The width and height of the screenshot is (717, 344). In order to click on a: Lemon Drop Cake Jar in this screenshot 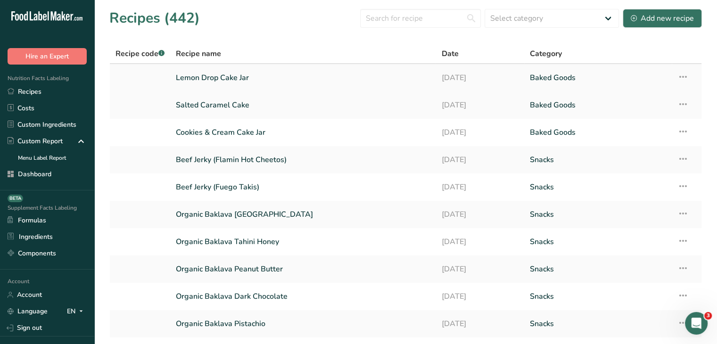, I will do `click(303, 78)`.